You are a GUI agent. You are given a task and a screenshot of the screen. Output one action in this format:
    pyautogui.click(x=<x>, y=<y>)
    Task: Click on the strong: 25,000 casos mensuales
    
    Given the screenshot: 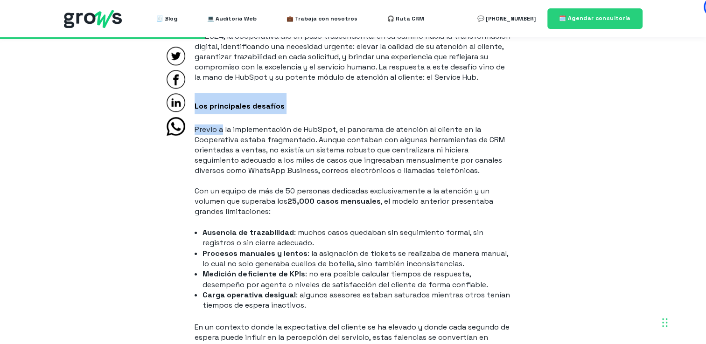 What is the action you would take?
    pyautogui.click(x=334, y=201)
    